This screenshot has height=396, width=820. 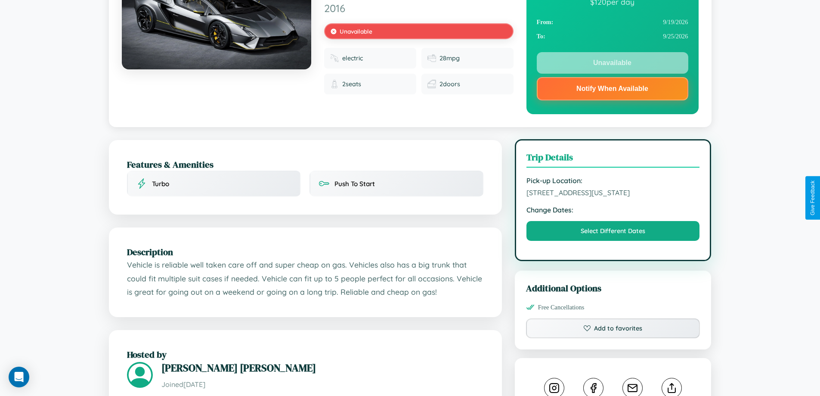 What do you see at coordinates (813, 198) in the screenshot?
I see `div: Give Feedback` at bounding box center [813, 198].